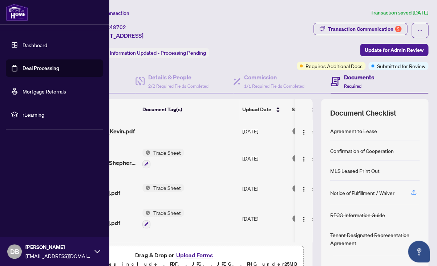  I want to click on span: View Transaction, so click(110, 13).